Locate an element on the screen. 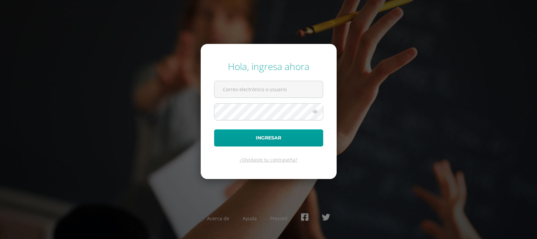 This screenshot has height=239, width=537. a: Presskit is located at coordinates (279, 219).